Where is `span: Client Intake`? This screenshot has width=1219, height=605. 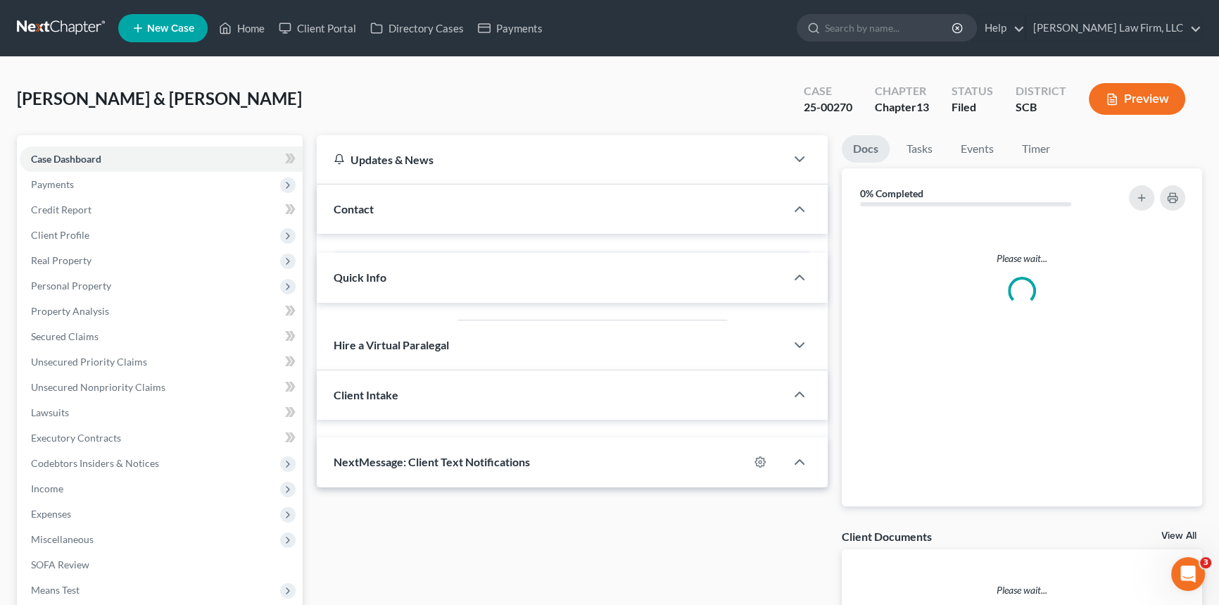
span: Client Intake is located at coordinates (366, 394).